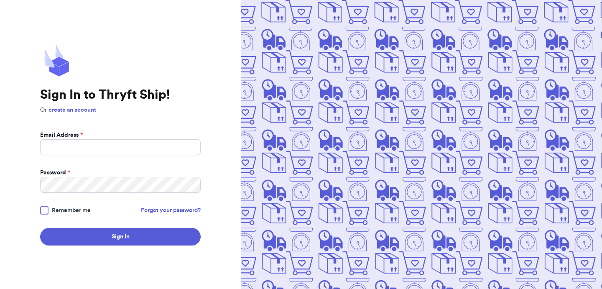 The height and width of the screenshot is (289, 602). I want to click on p: Or, so click(120, 110).